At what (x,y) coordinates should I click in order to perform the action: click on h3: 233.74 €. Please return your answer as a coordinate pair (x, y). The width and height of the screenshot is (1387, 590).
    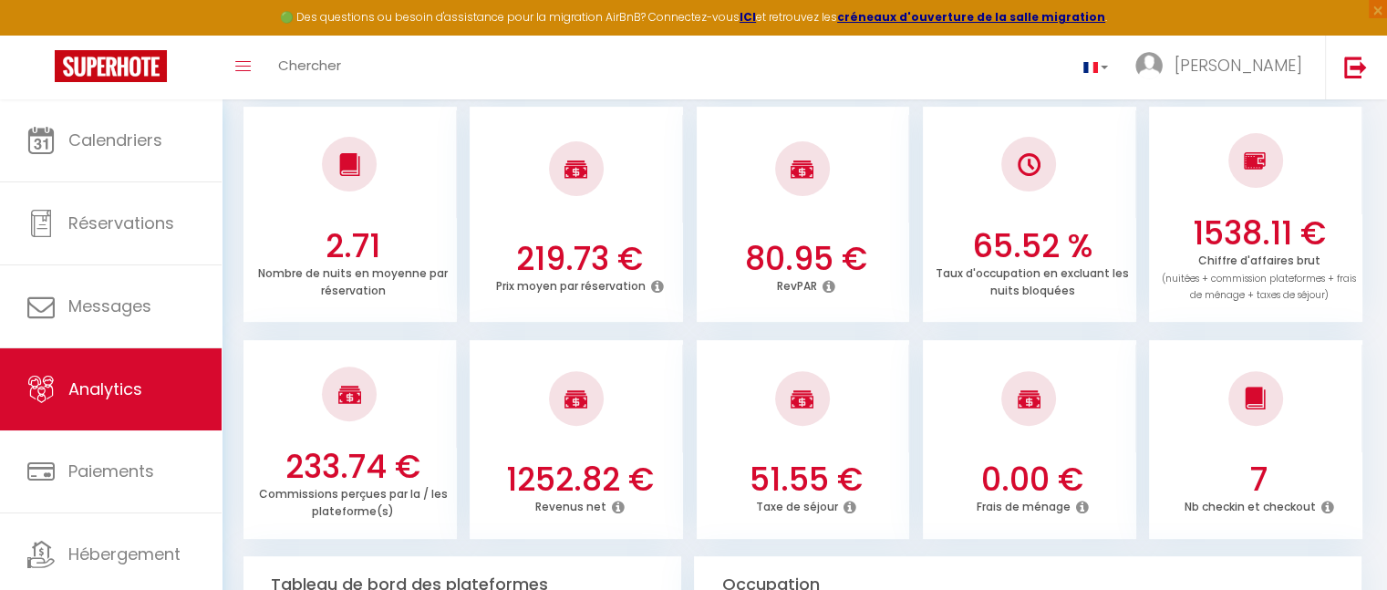
    Looking at the image, I should click on (353, 467).